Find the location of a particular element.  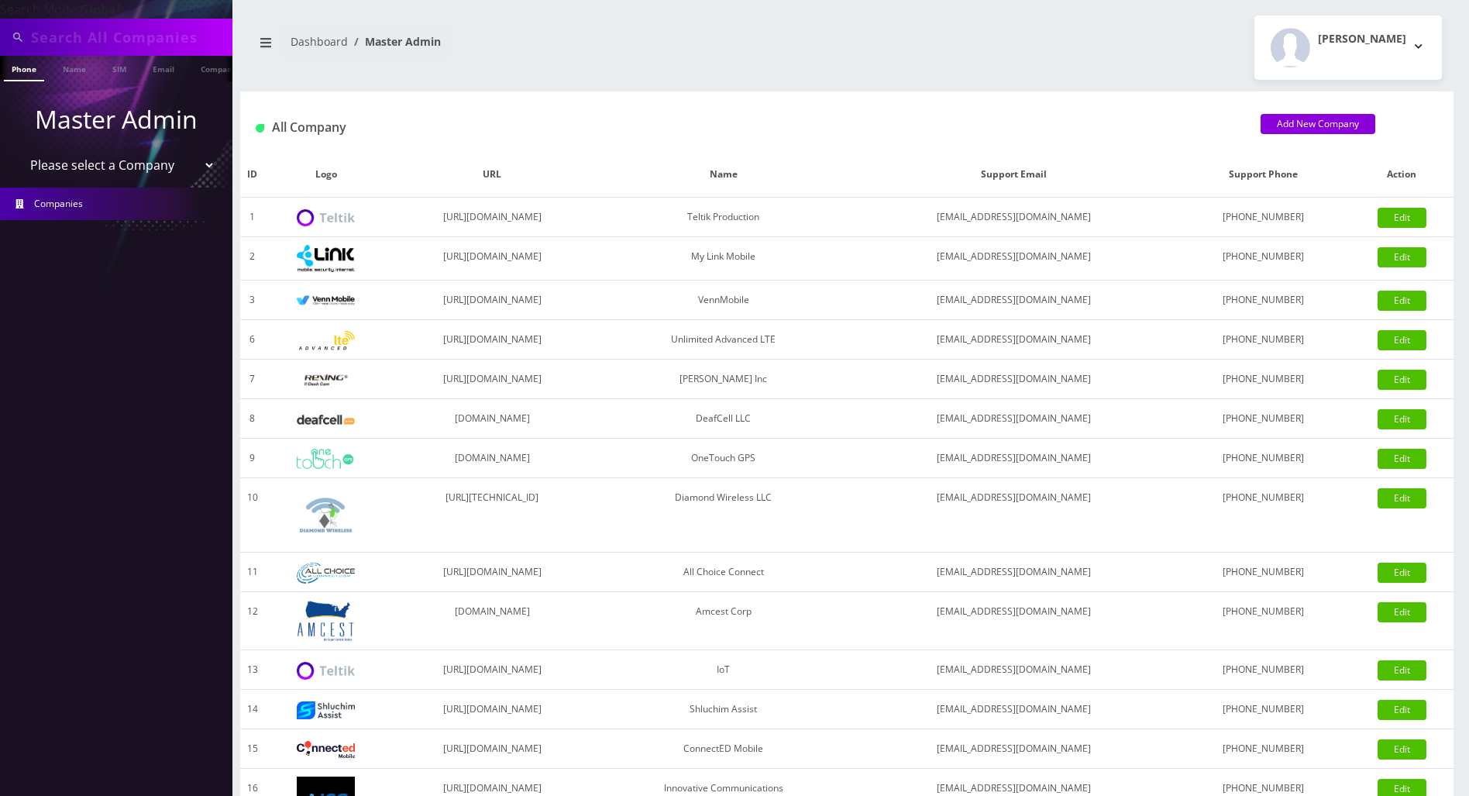

a: Company is located at coordinates (218, 67).